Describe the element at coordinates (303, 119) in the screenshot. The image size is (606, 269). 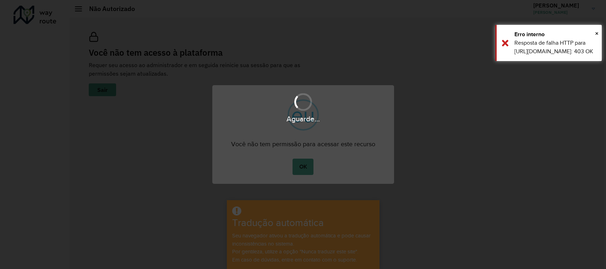
I see `font: Aguarde...` at that location.